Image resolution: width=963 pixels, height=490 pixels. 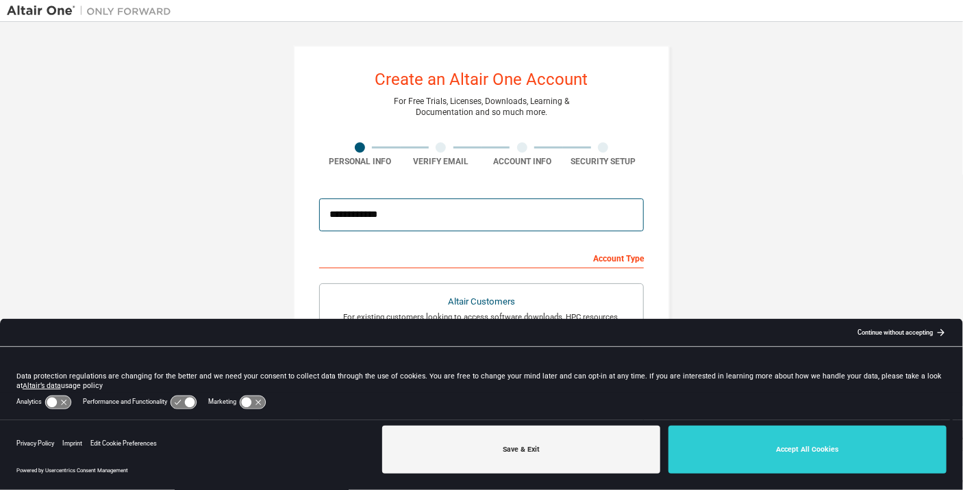 I want to click on div: Create an Altair One Account, so click(x=482, y=79).